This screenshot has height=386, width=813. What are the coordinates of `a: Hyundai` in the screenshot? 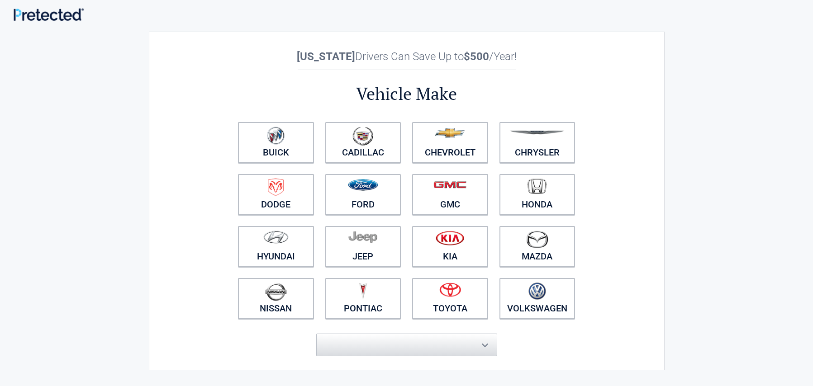 It's located at (276, 247).